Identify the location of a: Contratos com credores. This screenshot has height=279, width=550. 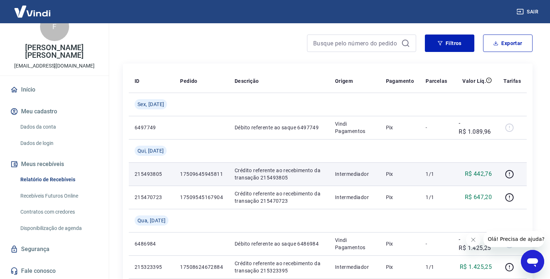
(59, 212).